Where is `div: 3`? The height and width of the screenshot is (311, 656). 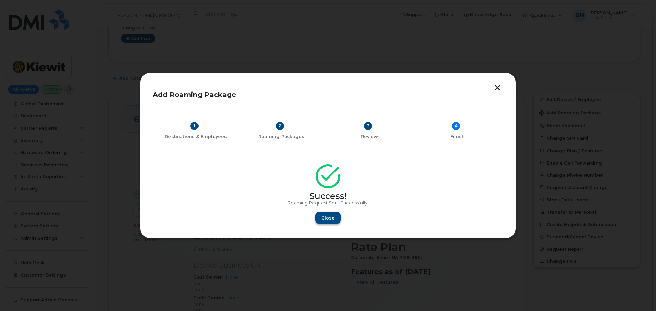
div: 3 is located at coordinates (368, 126).